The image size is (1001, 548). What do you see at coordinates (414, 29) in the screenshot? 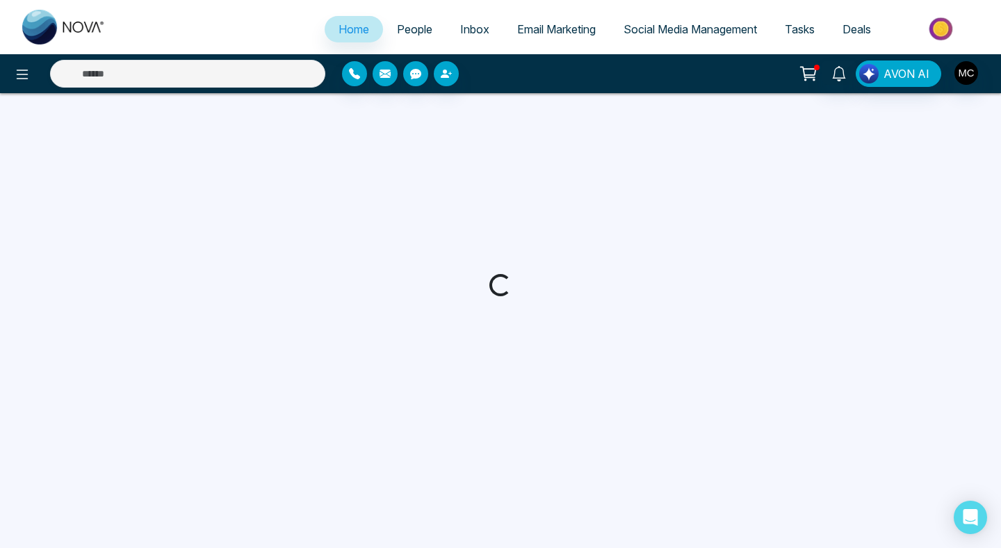
I see `a: People` at bounding box center [414, 29].